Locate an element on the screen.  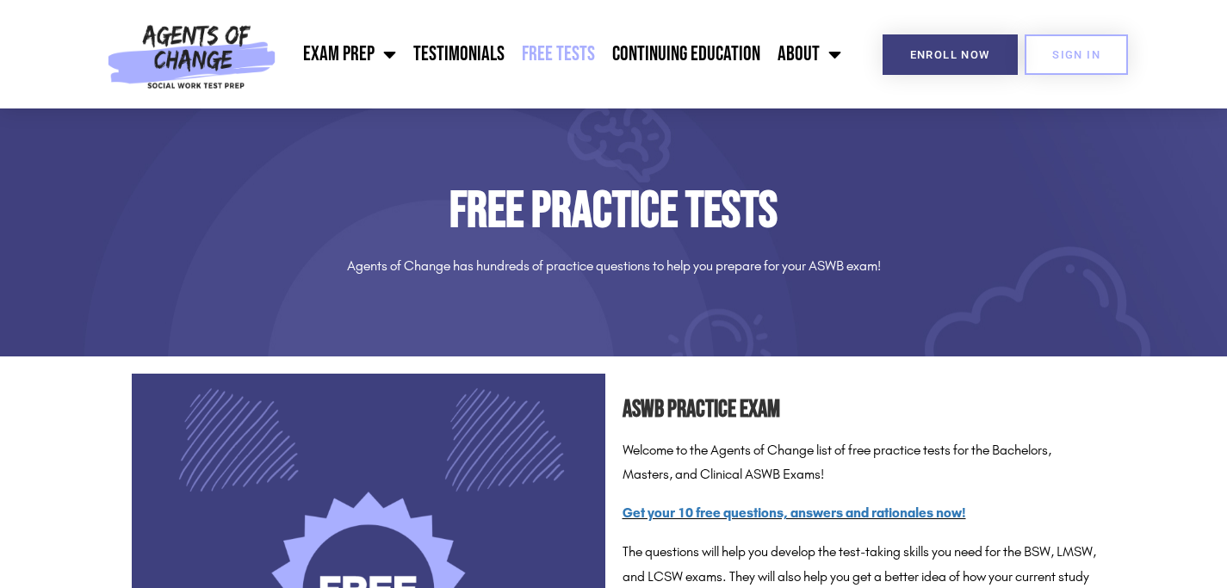
h2: ASWB Practice Exam is located at coordinates (859, 410).